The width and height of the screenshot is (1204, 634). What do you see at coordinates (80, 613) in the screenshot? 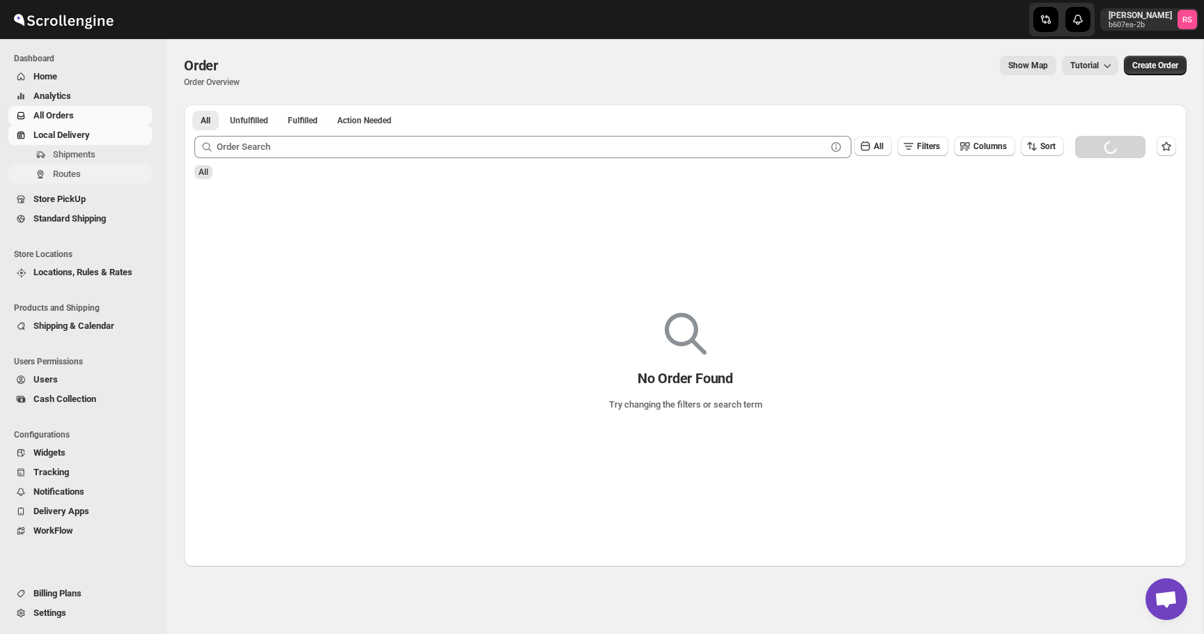
I see `button: Settings` at bounding box center [80, 613].